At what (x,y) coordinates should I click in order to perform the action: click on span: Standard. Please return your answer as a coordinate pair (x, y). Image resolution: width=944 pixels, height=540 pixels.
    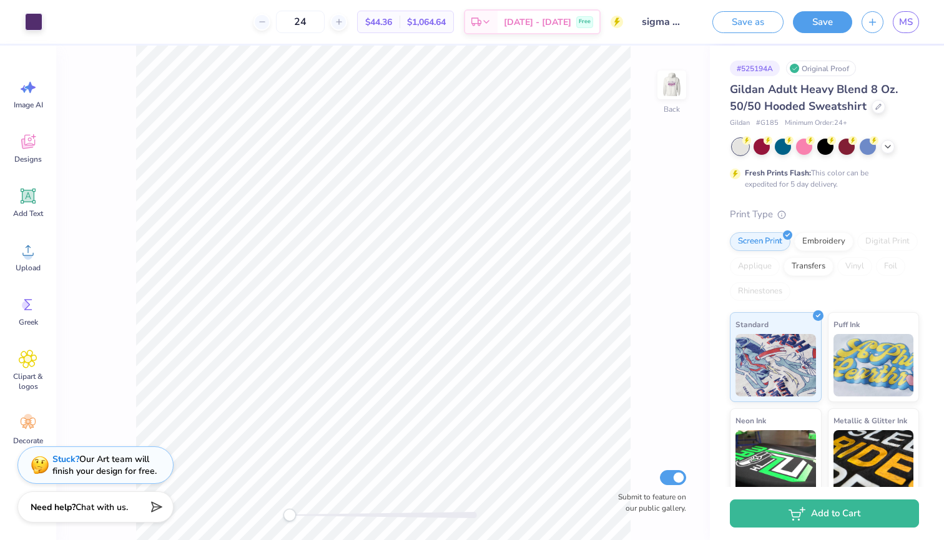
    Looking at the image, I should click on (752, 324).